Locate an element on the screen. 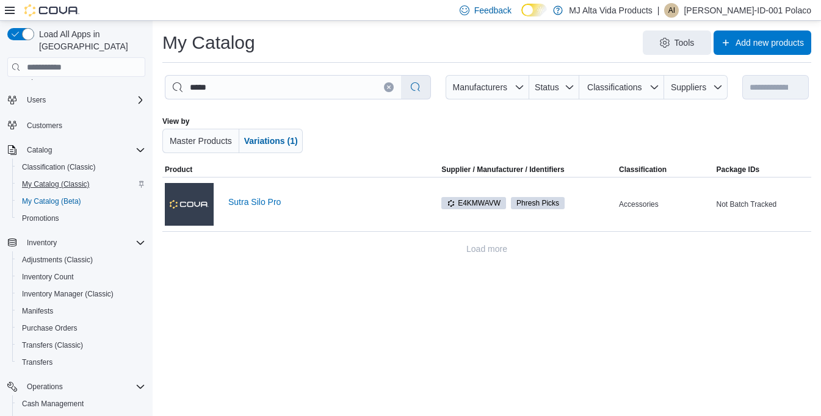 This screenshot has width=821, height=416. button: Classifications is located at coordinates (621, 87).